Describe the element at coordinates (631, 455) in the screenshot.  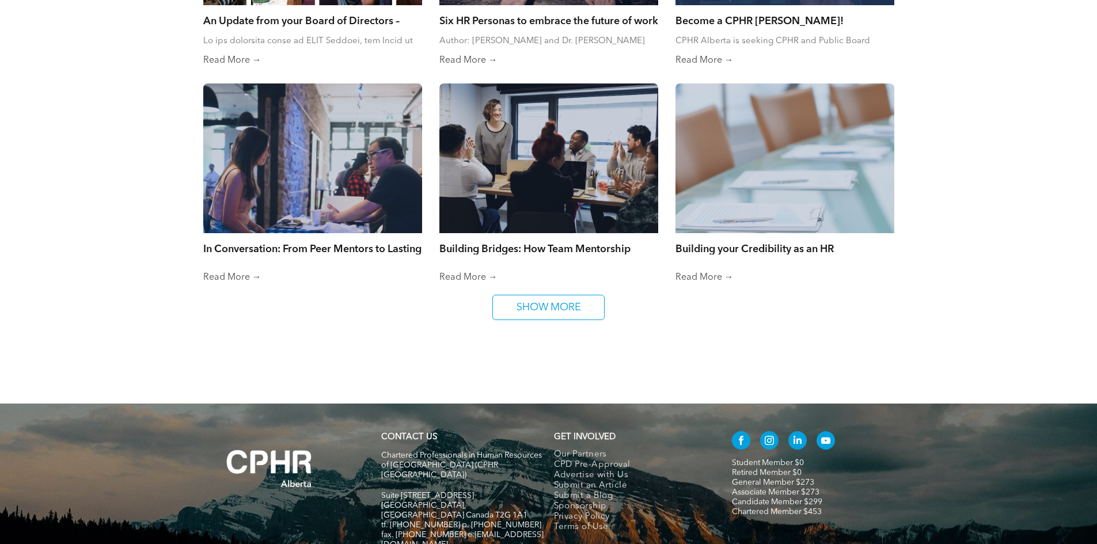
I see `a: Our Partners` at that location.